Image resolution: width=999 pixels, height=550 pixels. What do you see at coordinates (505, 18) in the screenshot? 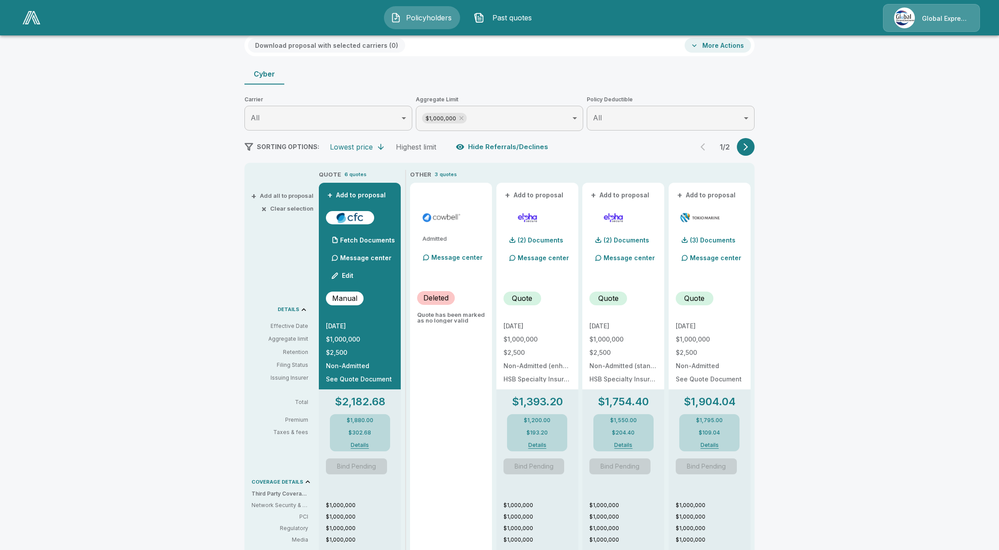
I see `a: Past quotes IconPast quotes` at bounding box center [505, 18].